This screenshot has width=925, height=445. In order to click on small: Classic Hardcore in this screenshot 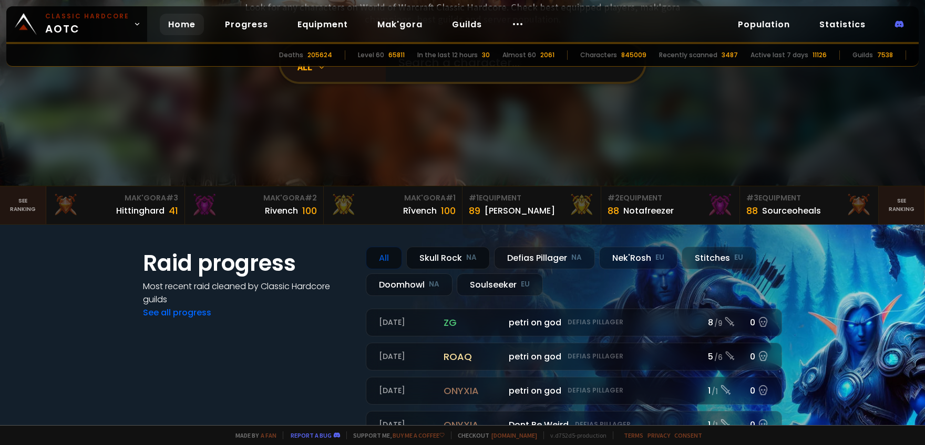, I will do `click(87, 16)`.